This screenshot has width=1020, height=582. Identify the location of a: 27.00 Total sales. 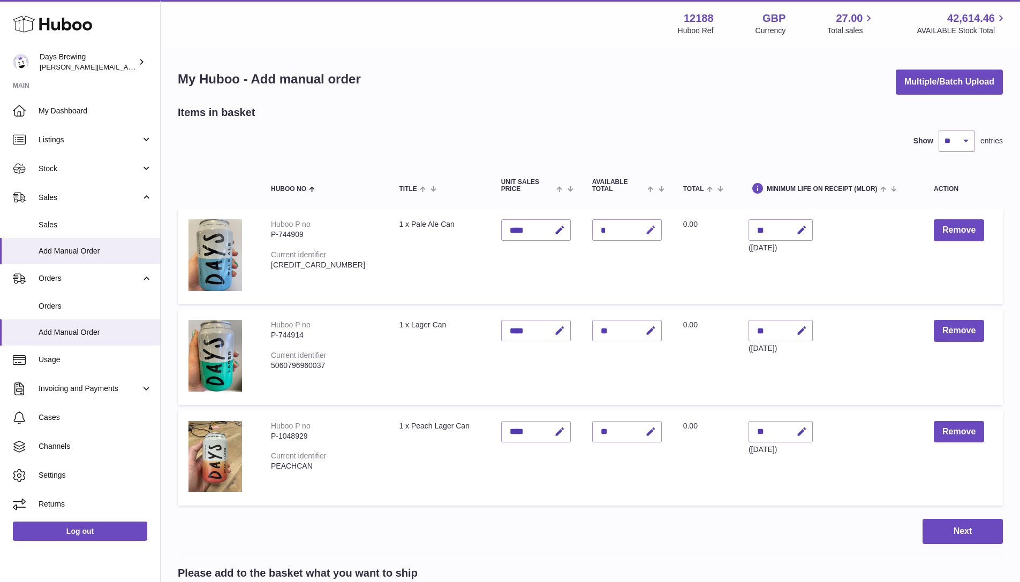
(850, 24).